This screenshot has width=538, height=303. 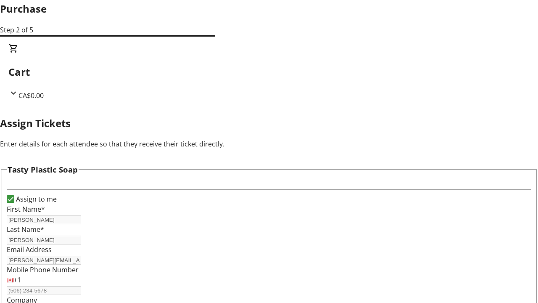 What do you see at coordinates (269, 72) in the screenshot?
I see `h2: Cart` at bounding box center [269, 72].